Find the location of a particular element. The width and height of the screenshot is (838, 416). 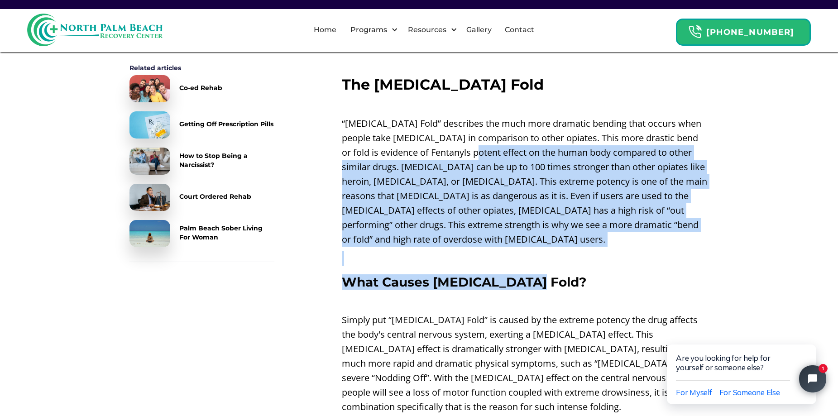

div: Palm Beach Sober Living For Woman is located at coordinates (227, 233).